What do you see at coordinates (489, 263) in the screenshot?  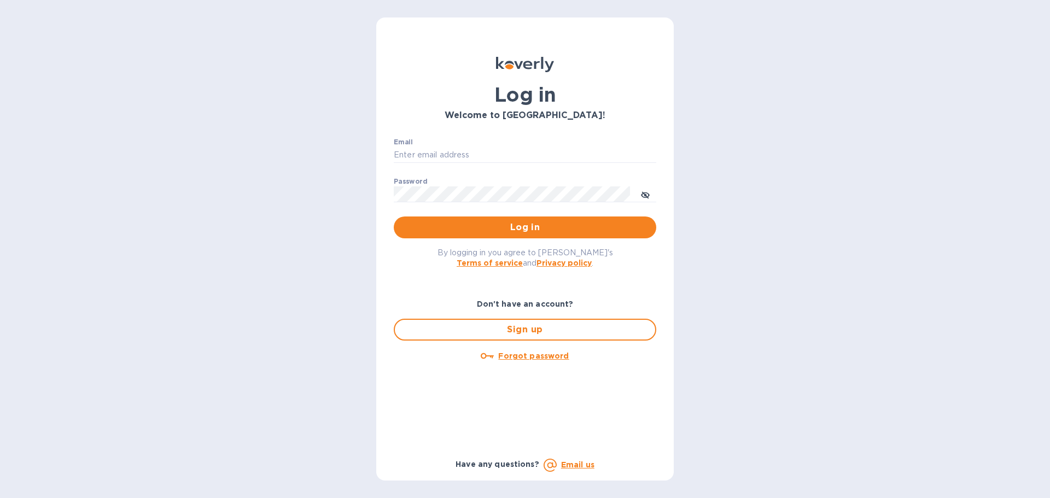 I see `a: Terms of service` at bounding box center [489, 263].